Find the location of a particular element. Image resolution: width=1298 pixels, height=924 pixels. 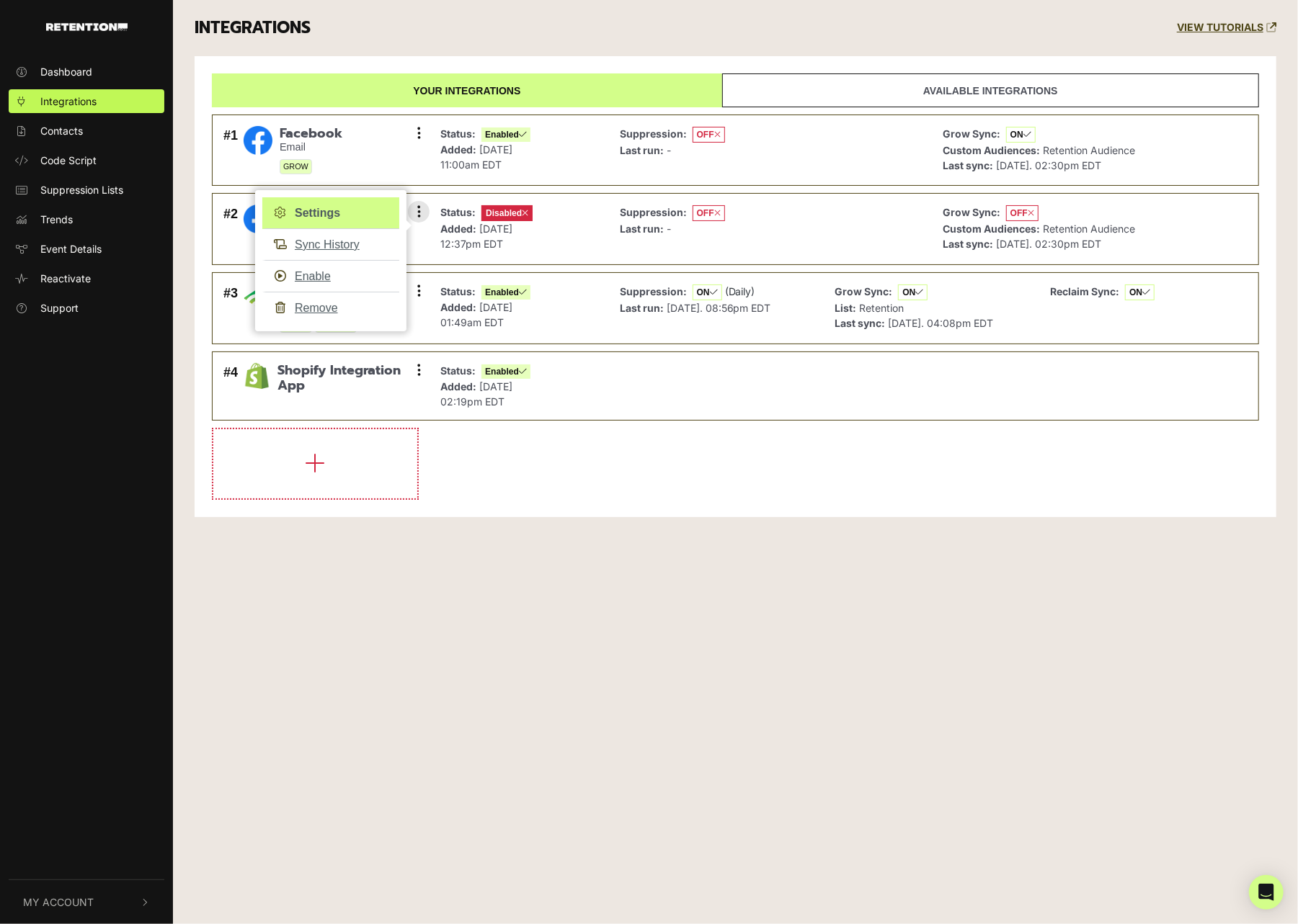

img: Retention.com is located at coordinates (86, 26).